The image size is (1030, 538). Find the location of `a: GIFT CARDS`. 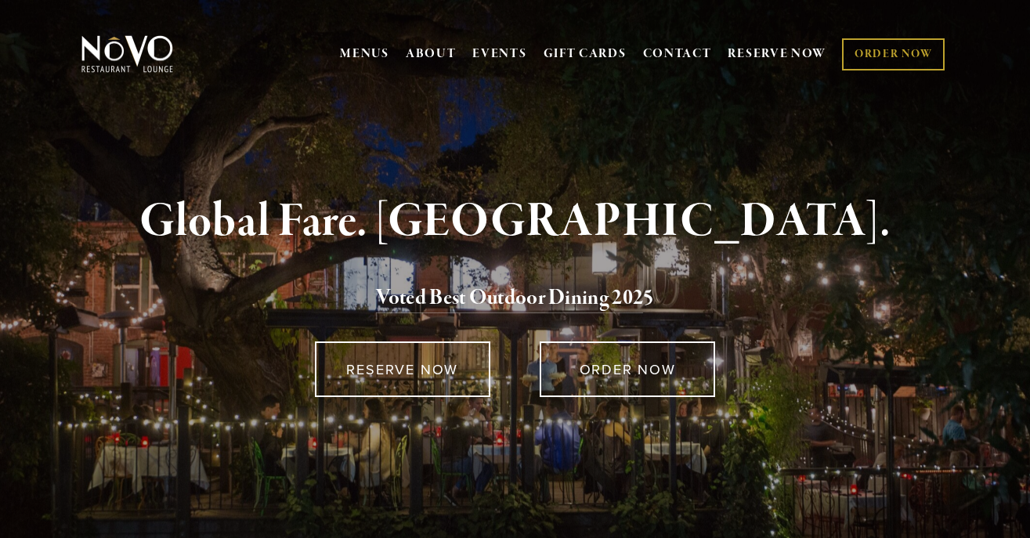

a: GIFT CARDS is located at coordinates (585, 54).